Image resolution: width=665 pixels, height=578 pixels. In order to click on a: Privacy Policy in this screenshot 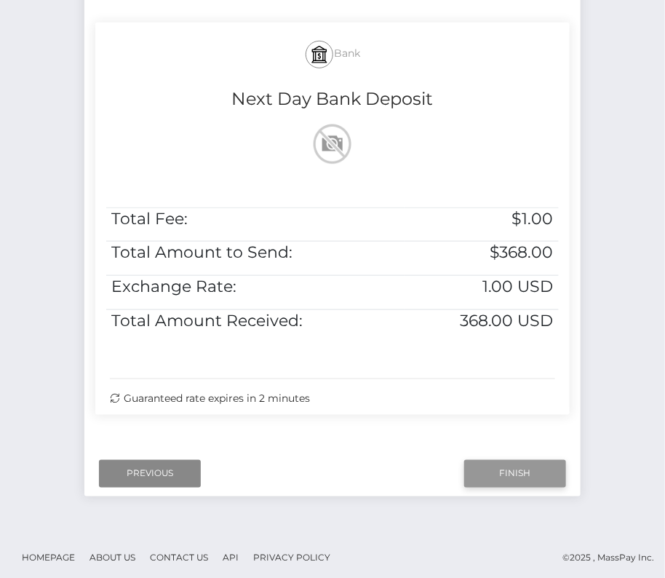, I will do `click(292, 558)`.